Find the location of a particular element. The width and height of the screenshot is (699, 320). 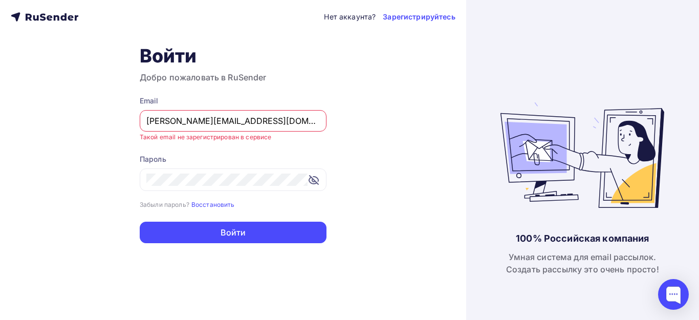

h3: Добро пожаловать в RuSender is located at coordinates (233, 77).